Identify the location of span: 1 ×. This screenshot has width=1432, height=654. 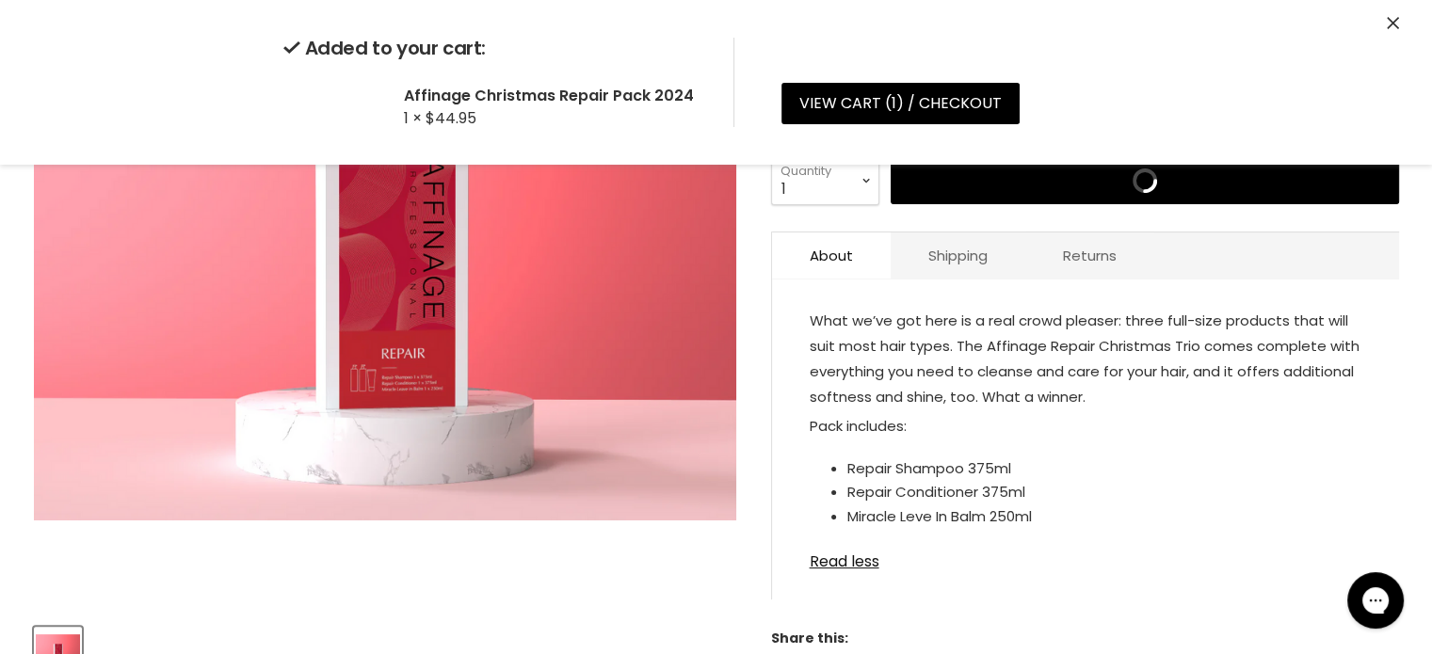
(412, 118).